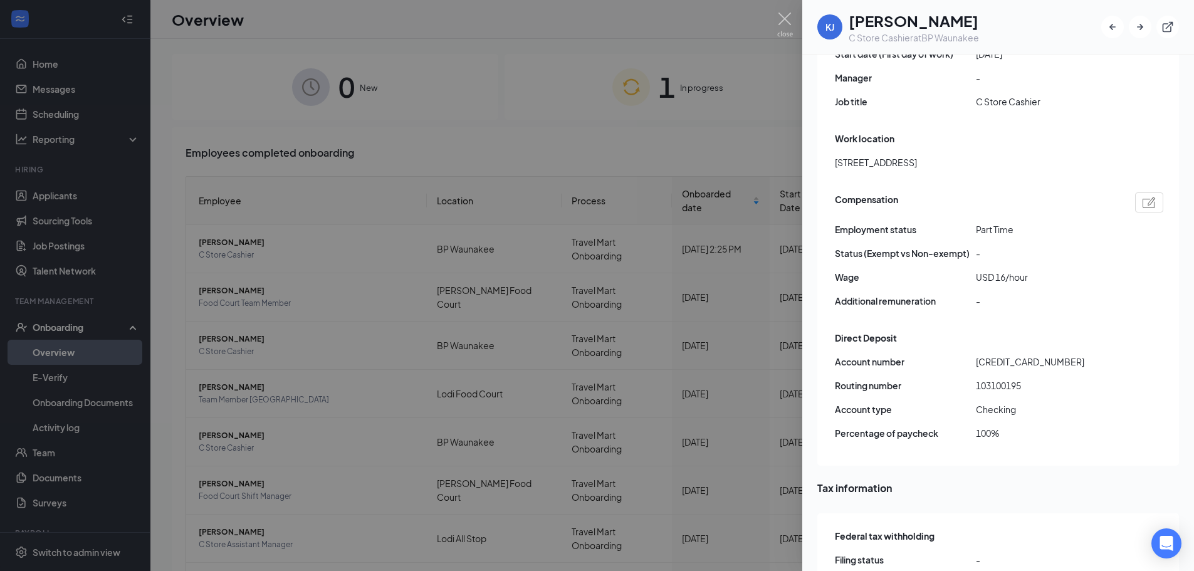 The image size is (1194, 571). Describe the element at coordinates (1046, 102) in the screenshot. I see `span: C Store Cashier` at that location.